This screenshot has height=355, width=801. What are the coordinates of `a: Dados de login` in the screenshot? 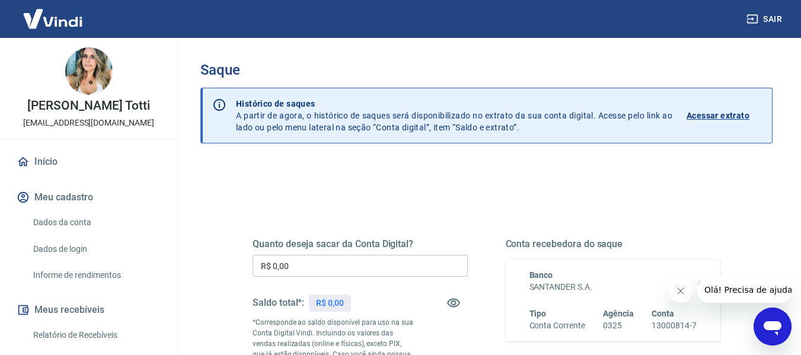 It's located at (95, 249).